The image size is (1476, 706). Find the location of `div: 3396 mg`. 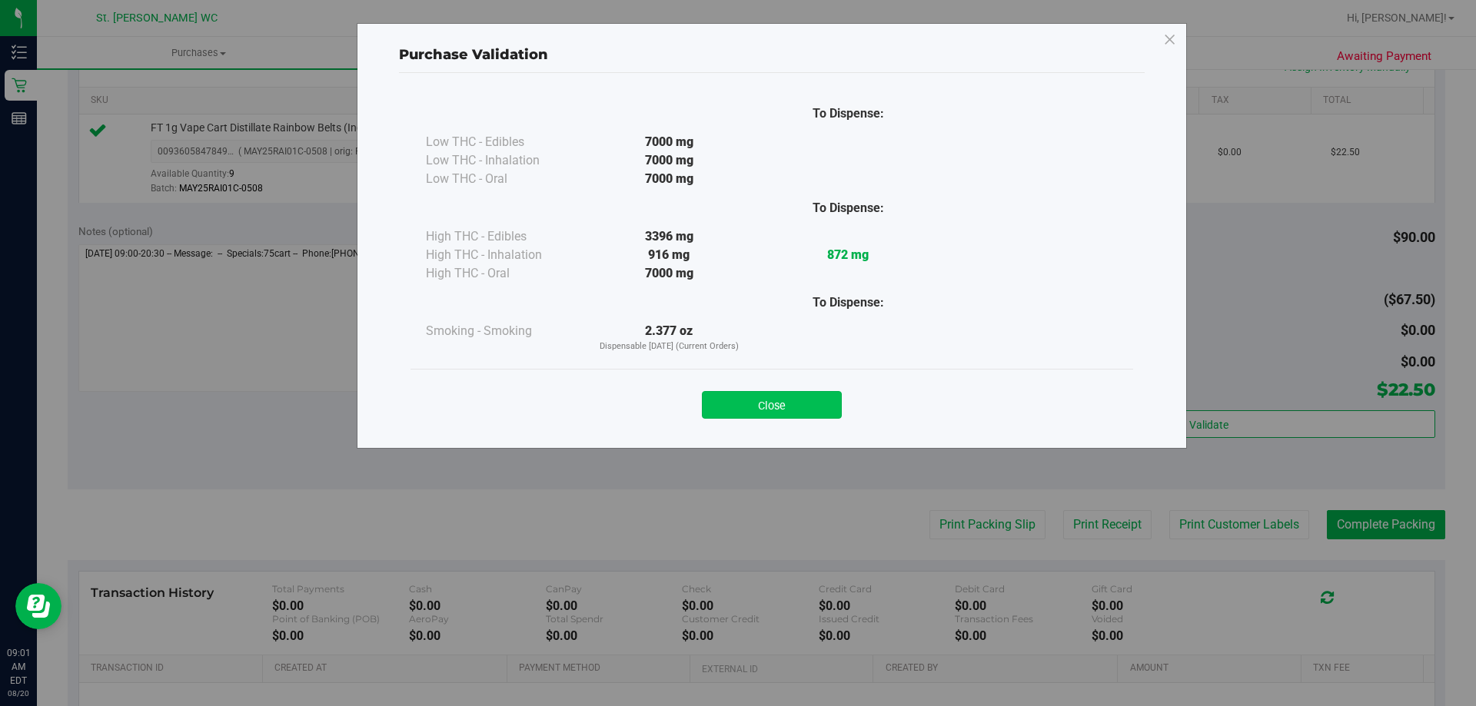

div: 3396 mg is located at coordinates (669, 237).